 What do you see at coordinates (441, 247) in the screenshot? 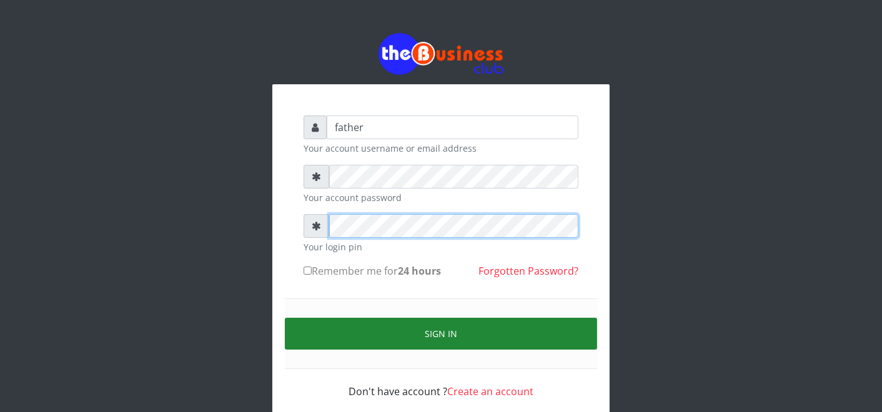
I see `small: Your login pin` at bounding box center [441, 247].